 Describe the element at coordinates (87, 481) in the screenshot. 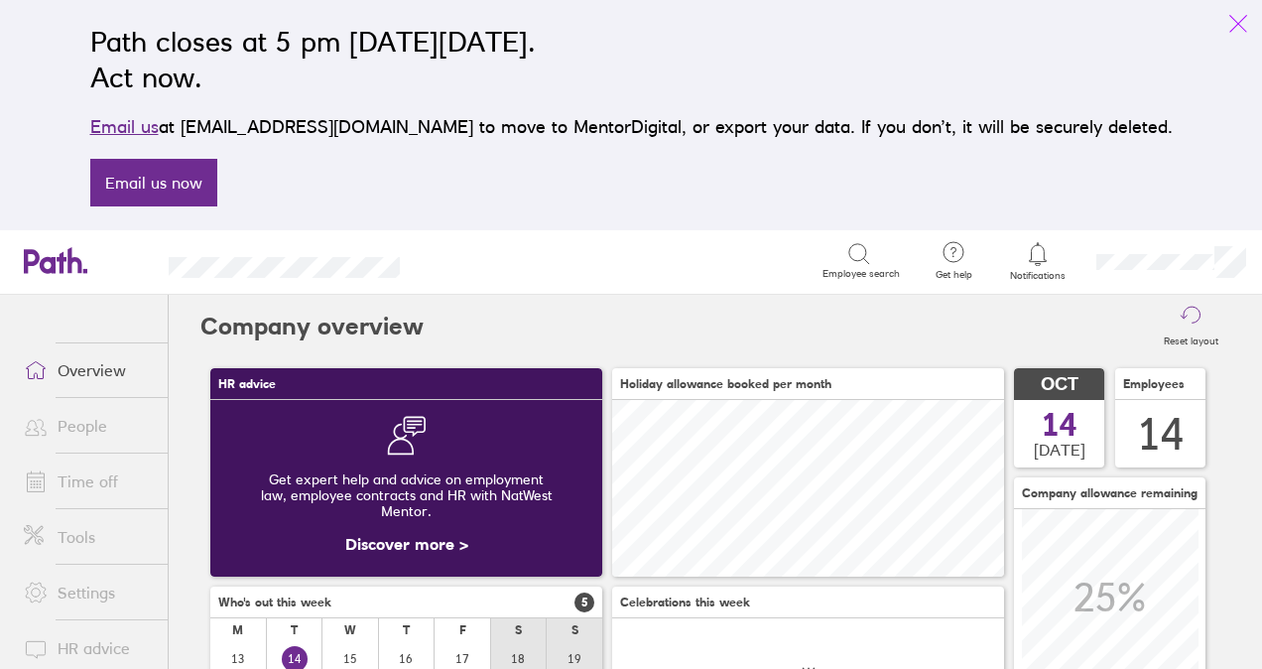

I see `a: Time off` at that location.